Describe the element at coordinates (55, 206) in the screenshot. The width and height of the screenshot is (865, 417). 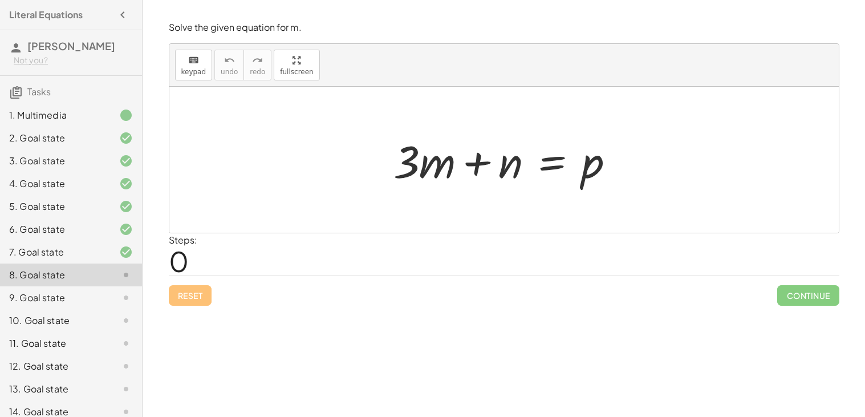
I see `div: 5. Goal state` at that location.